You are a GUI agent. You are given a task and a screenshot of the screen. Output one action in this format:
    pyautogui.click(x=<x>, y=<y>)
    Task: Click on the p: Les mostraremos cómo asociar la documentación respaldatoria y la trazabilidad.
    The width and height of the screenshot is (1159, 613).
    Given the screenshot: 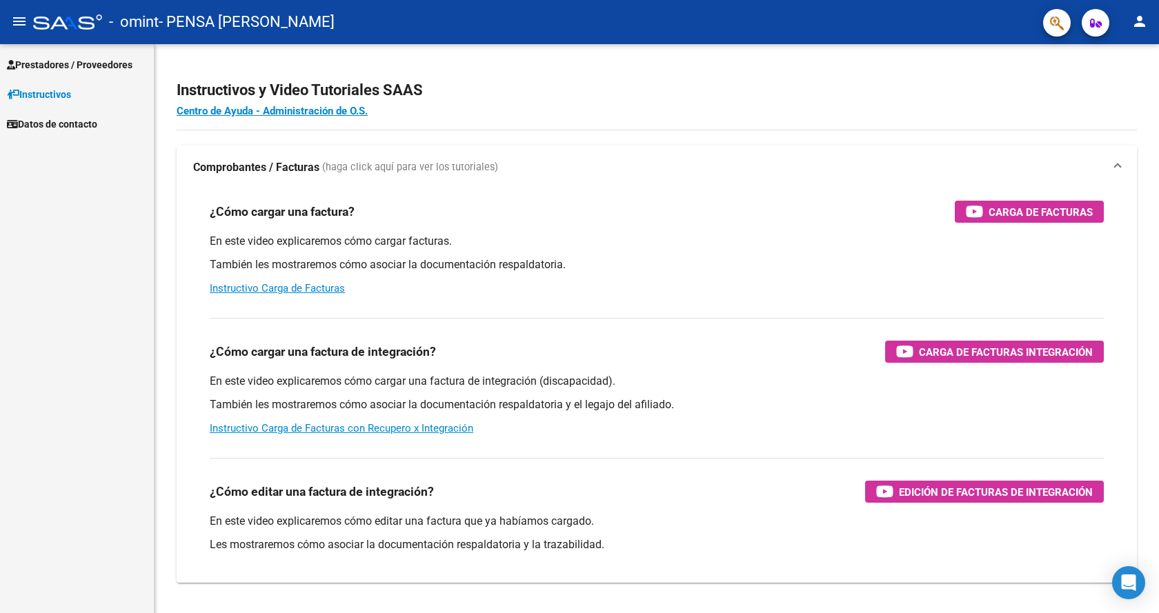 What is the action you would take?
    pyautogui.click(x=656, y=545)
    